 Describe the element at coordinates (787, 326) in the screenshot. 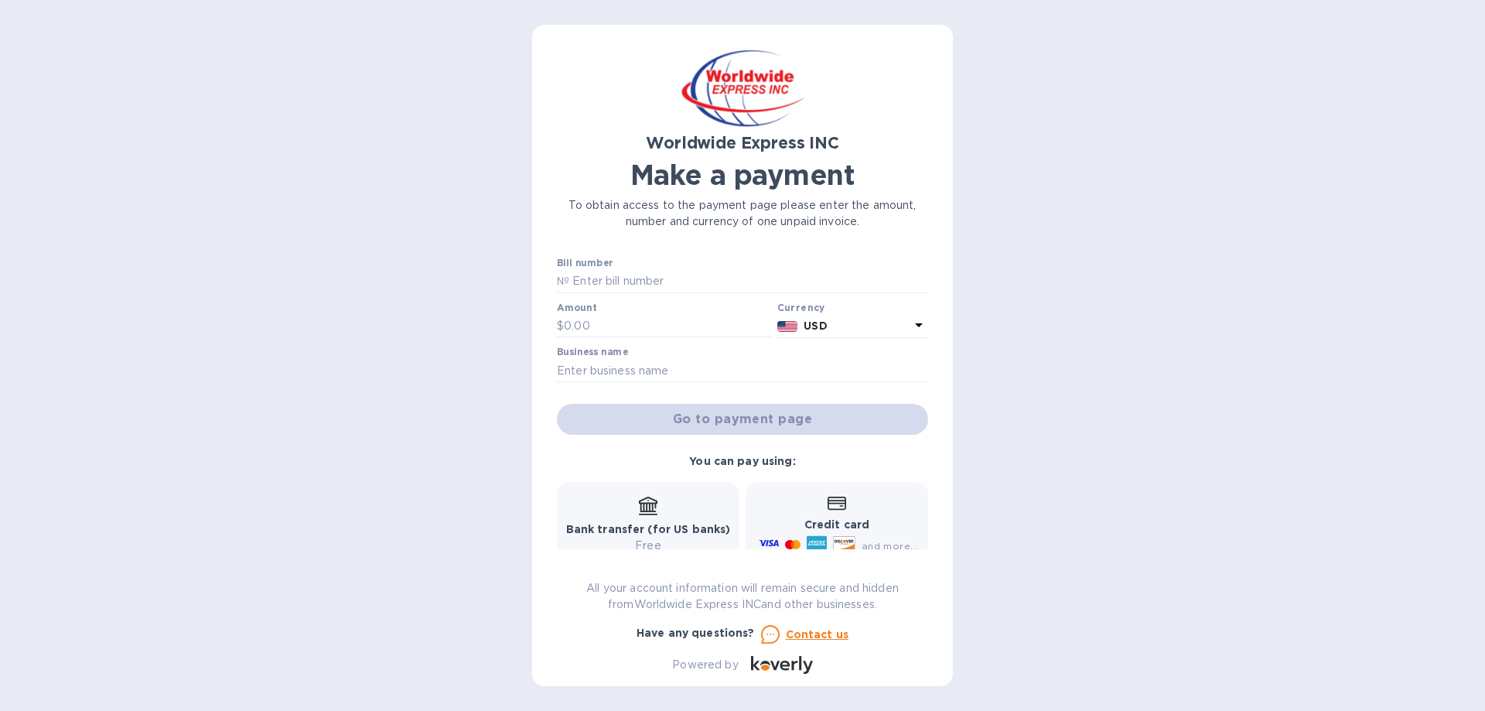

I see `img: USD` at that location.